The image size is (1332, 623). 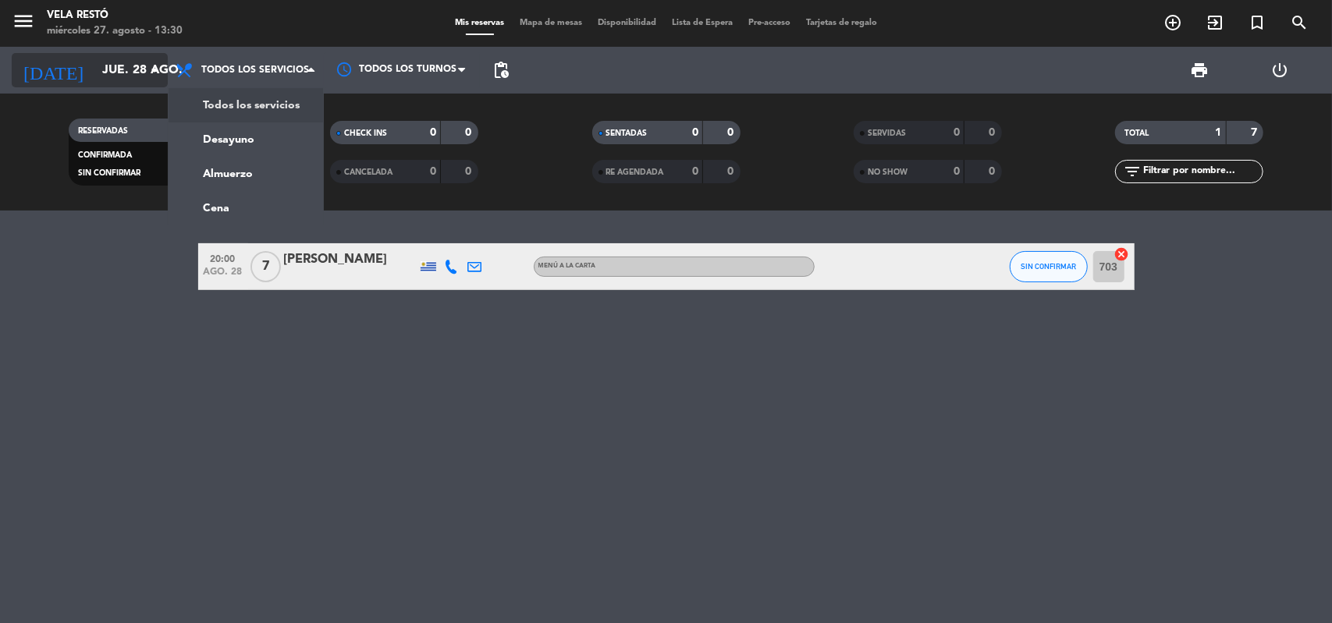 I want to click on span: print, so click(x=1200, y=70).